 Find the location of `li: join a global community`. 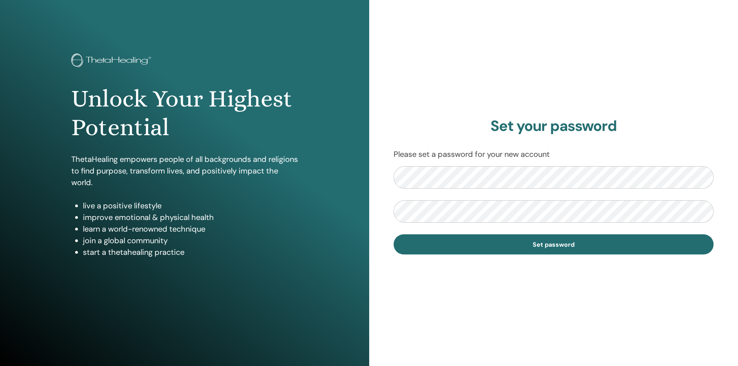

li: join a global community is located at coordinates (190, 241).